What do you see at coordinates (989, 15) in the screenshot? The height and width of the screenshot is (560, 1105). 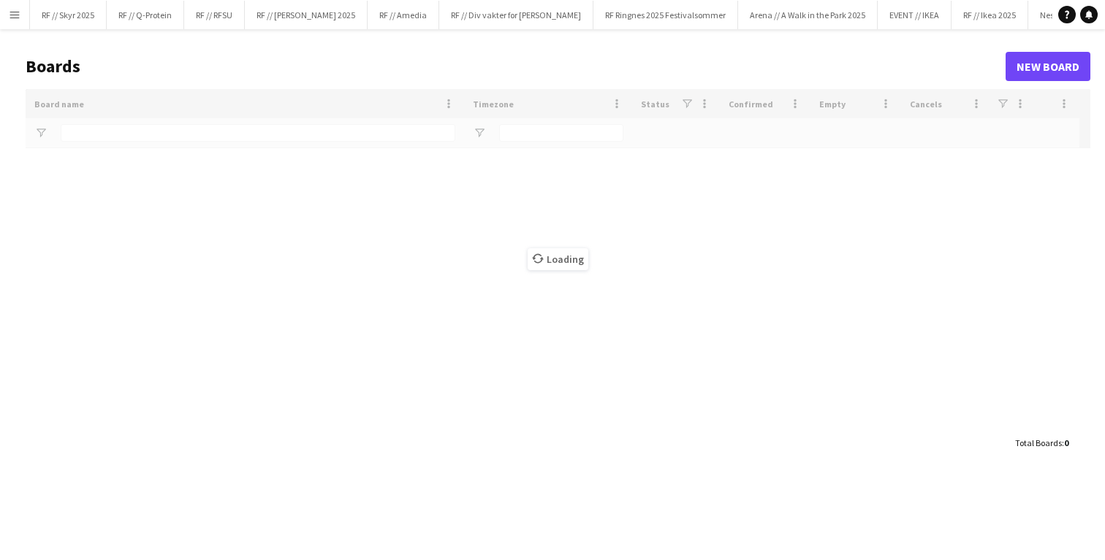 I see `button: RF // Ikea 2025` at bounding box center [989, 15].